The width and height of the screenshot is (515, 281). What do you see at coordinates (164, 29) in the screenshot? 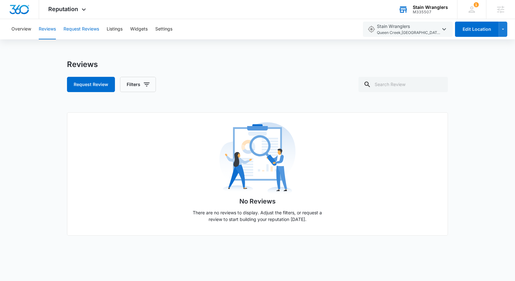
I see `button: Settings` at bounding box center [164, 29].